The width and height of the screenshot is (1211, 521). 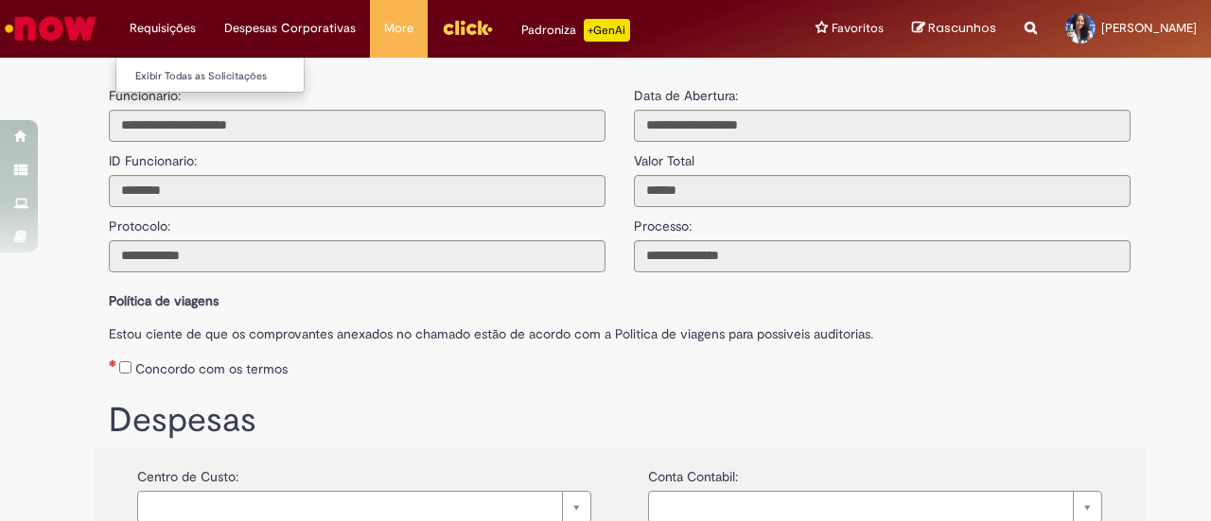 What do you see at coordinates (145, 96) in the screenshot?
I see `label: Funcionario:` at bounding box center [145, 96].